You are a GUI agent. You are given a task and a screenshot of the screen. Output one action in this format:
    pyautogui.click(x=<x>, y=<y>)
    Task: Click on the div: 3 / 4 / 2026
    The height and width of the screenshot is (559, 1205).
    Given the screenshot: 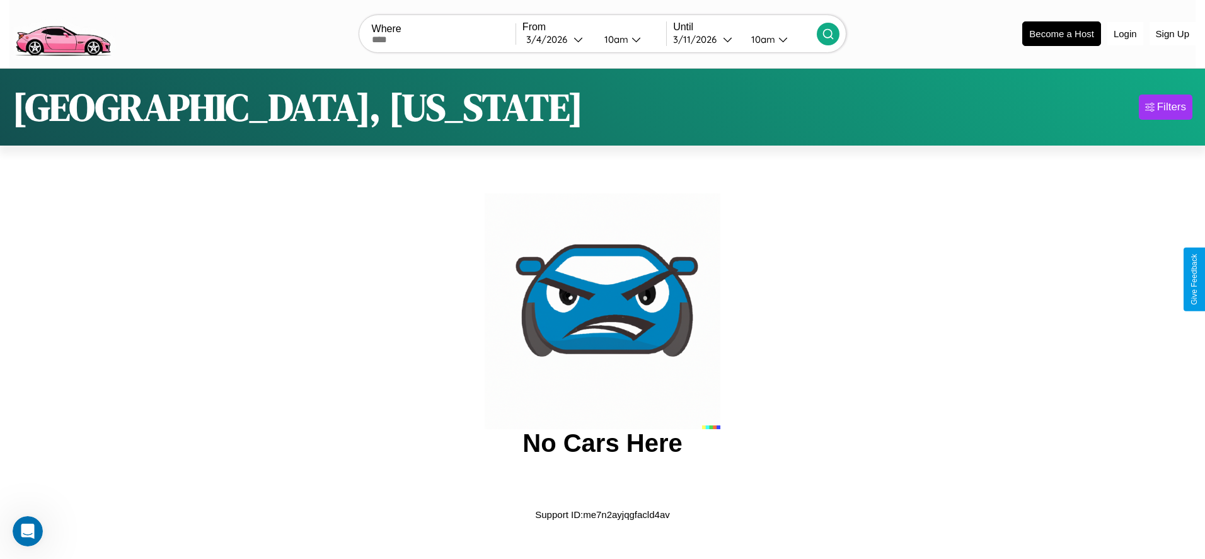 What is the action you would take?
    pyautogui.click(x=550, y=39)
    